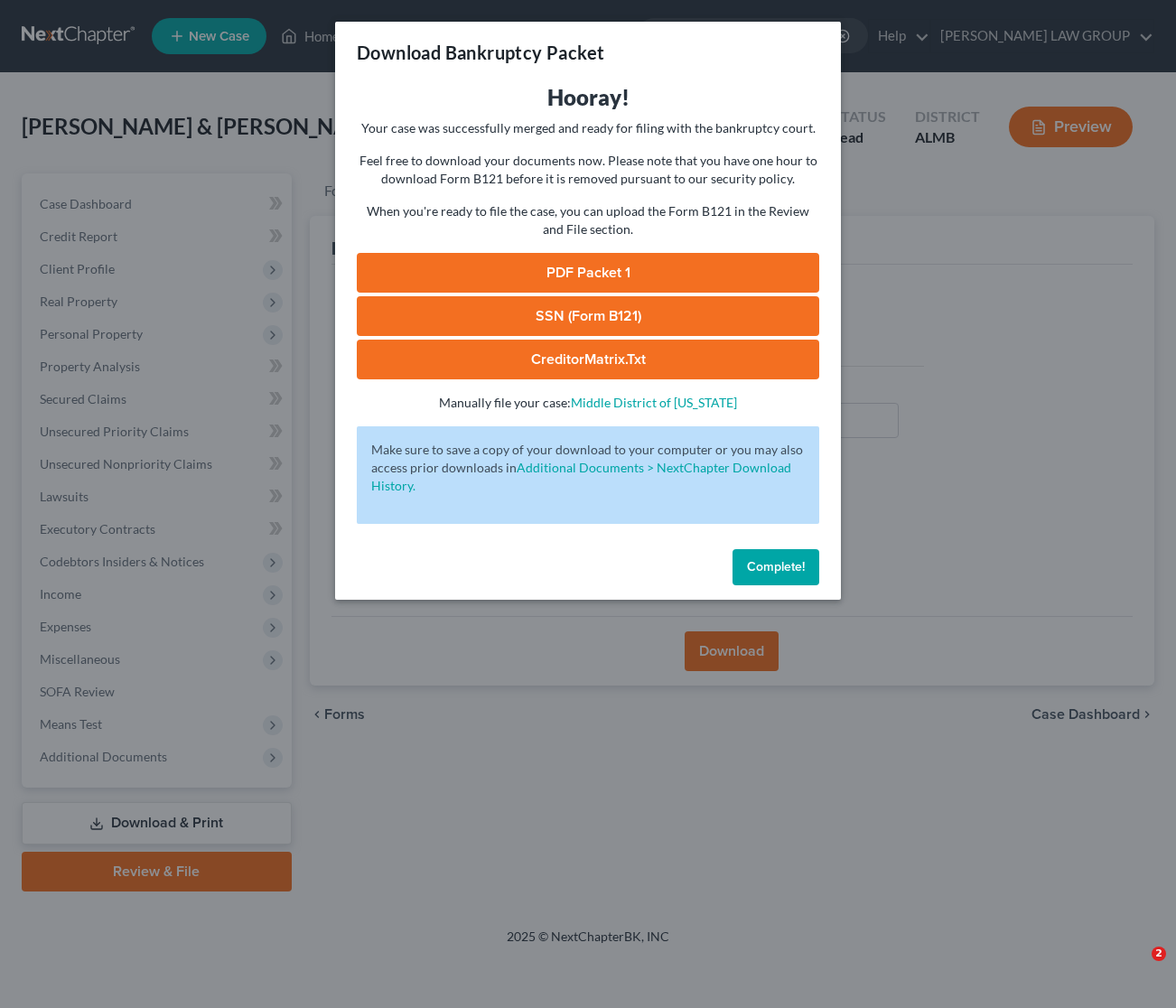 Image resolution: width=1176 pixels, height=1008 pixels. I want to click on p: When you're ready to file the case, you can upload the Form B121 in the Review and File section., so click(588, 220).